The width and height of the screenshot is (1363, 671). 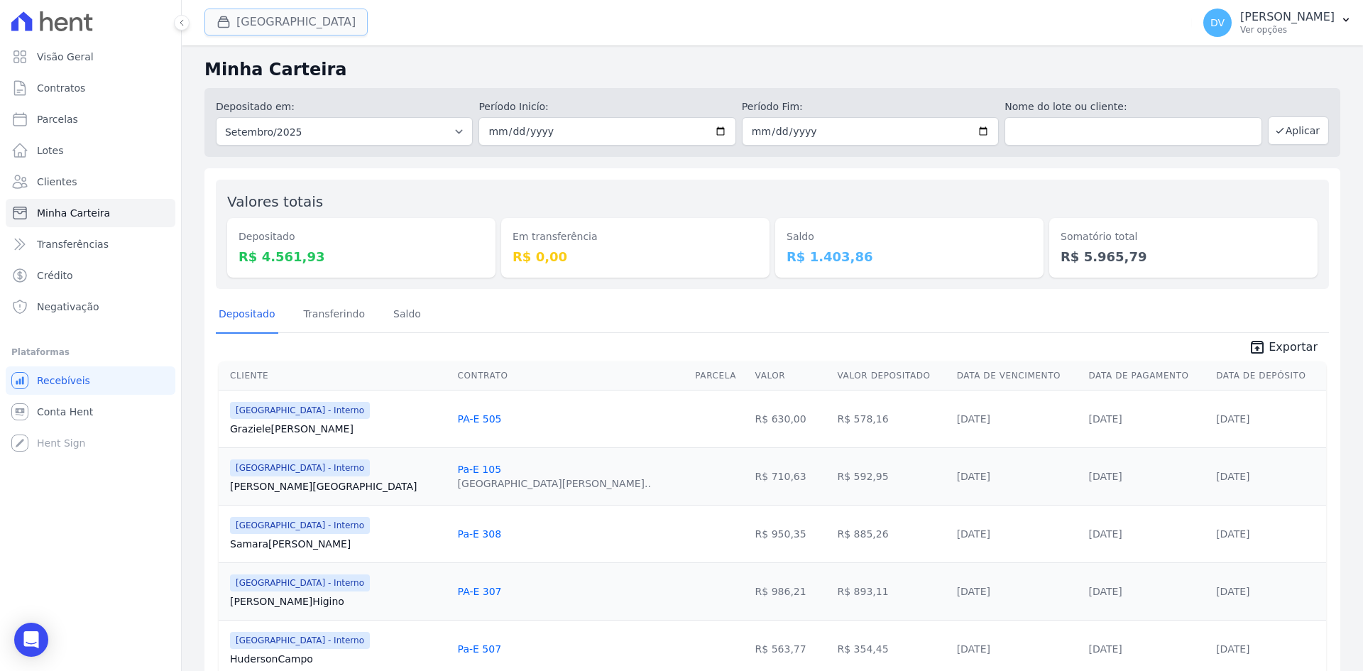 What do you see at coordinates (791, 418) in the screenshot?
I see `td: R$ 630,00` at bounding box center [791, 418].